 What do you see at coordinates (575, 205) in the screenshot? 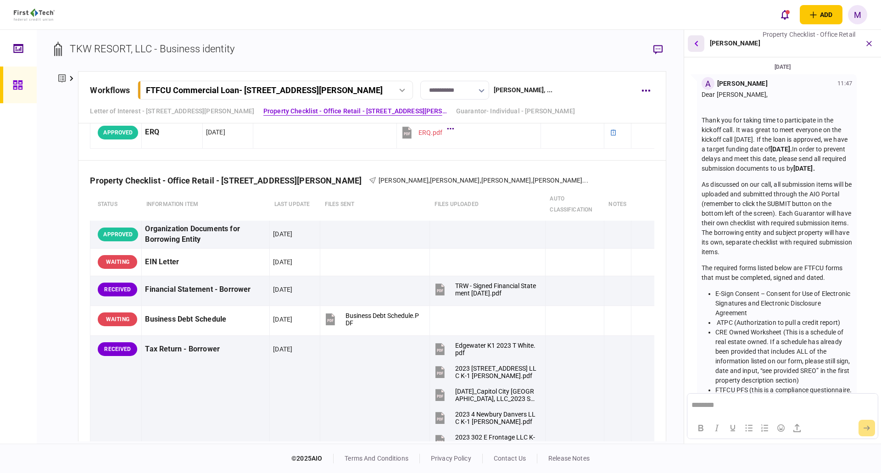
I see `th: auto classification` at bounding box center [575, 205].